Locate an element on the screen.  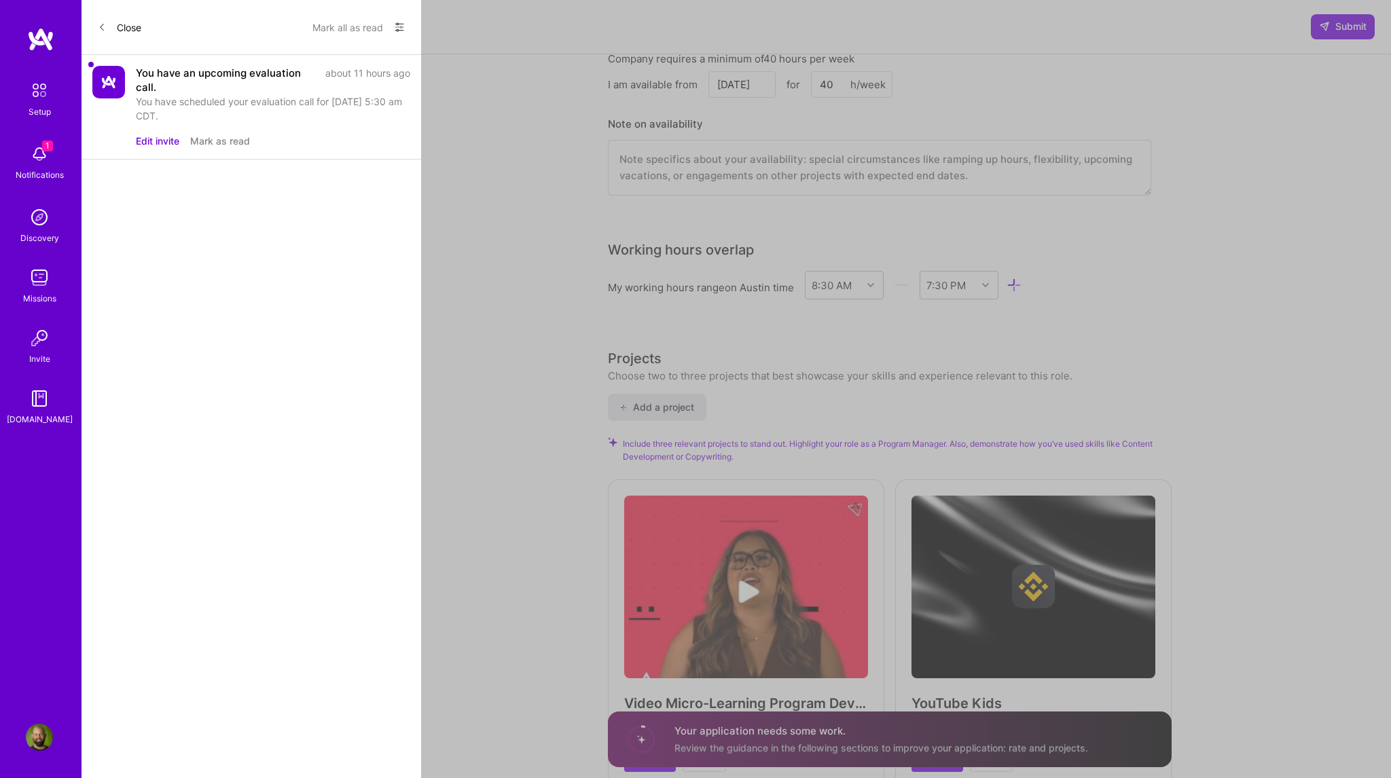
div: Missions is located at coordinates (39, 298).